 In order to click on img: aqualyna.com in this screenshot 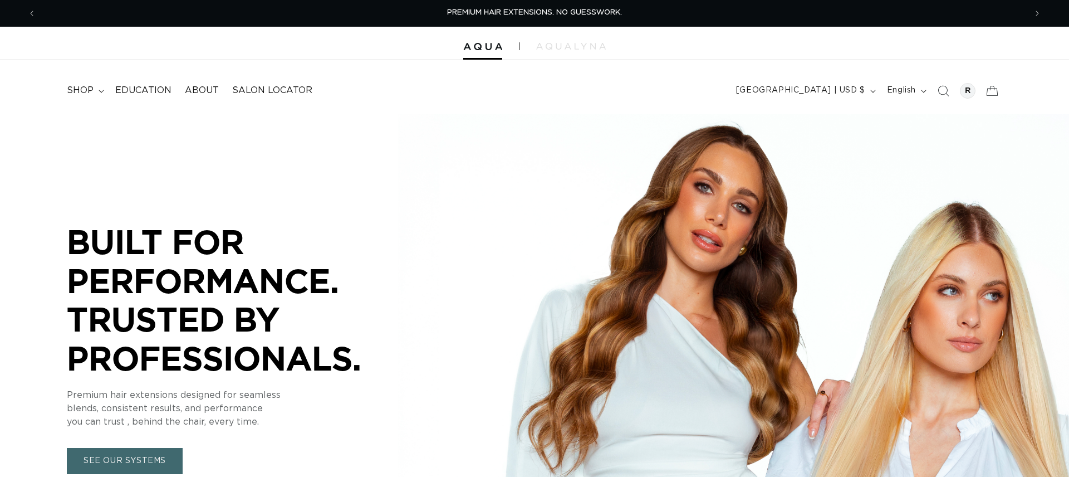, I will do `click(571, 46)`.